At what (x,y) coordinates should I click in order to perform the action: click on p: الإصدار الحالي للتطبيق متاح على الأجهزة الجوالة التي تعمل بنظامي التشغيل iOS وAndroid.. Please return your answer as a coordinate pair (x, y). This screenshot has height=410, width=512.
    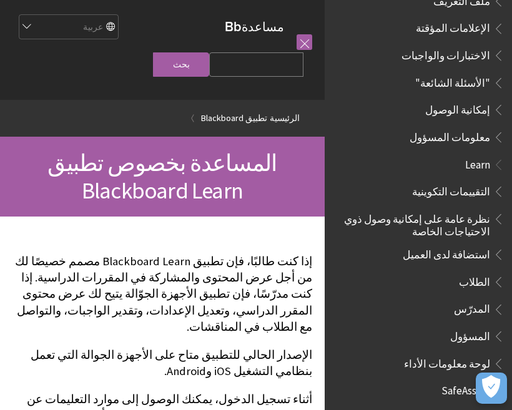
    Looking at the image, I should click on (162, 363).